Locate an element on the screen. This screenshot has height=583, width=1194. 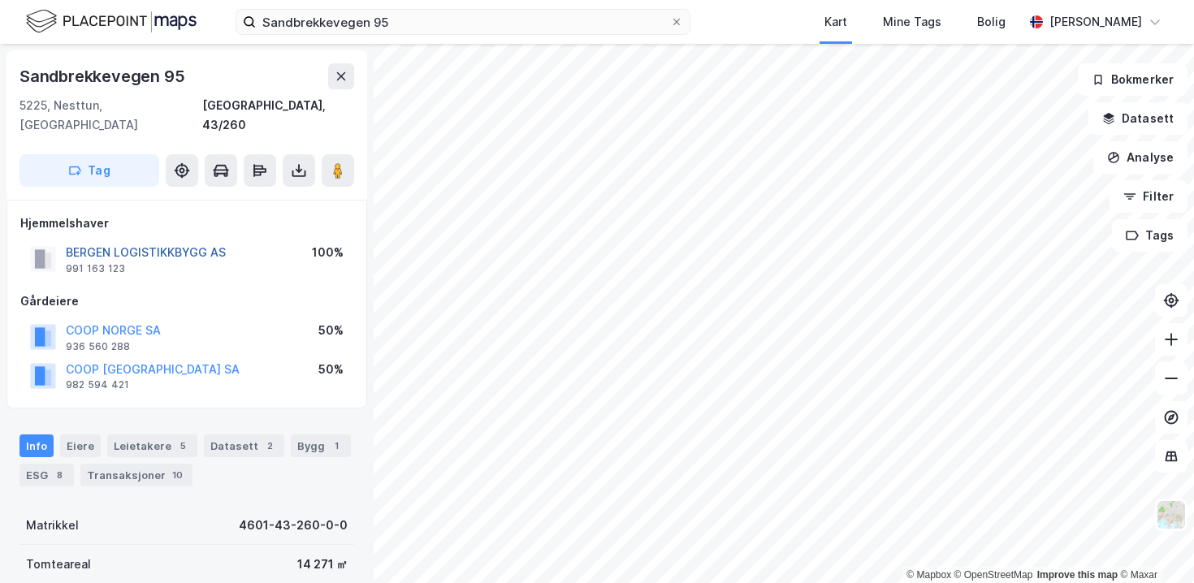
input: Søk på adresse, matrikkel, gårdeiere, leietakere eller personer is located at coordinates (463, 22).